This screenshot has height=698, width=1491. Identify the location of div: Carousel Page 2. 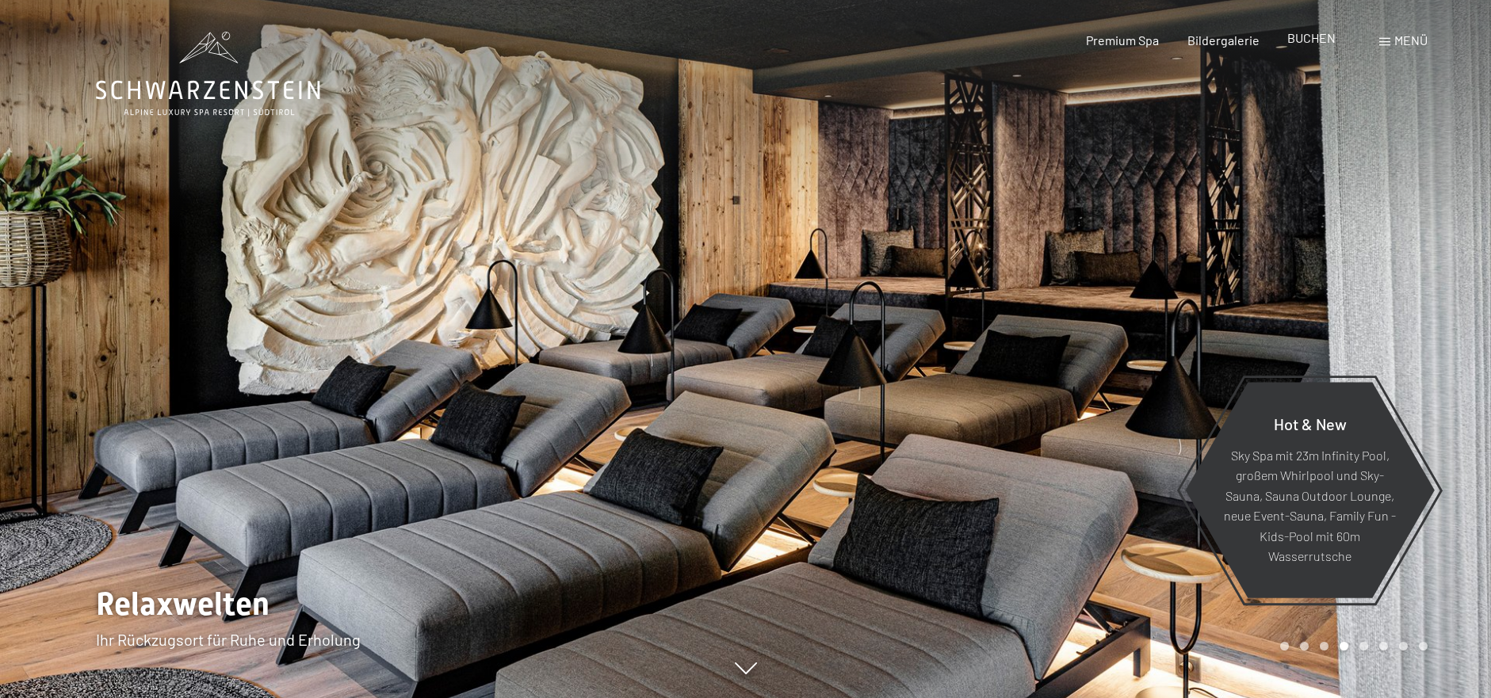
(1304, 646).